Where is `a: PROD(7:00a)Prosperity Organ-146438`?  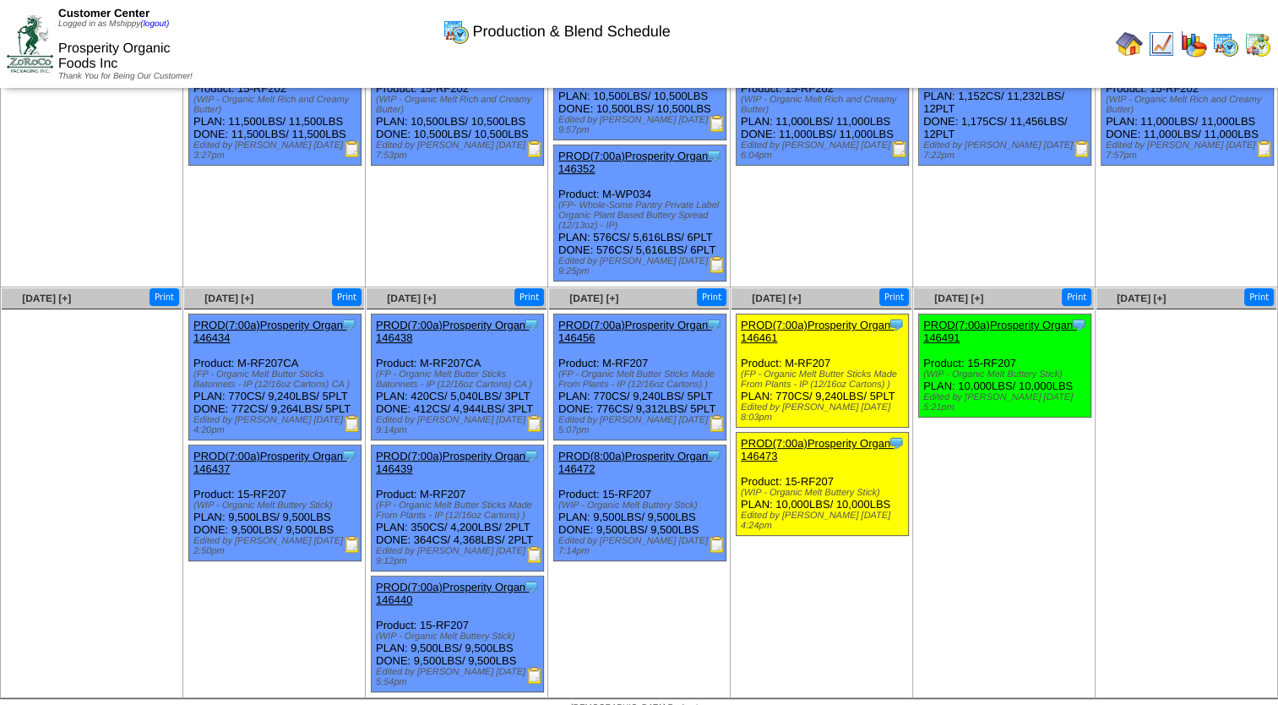 a: PROD(7:00a)Prosperity Organ-146438 is located at coordinates (452, 331).